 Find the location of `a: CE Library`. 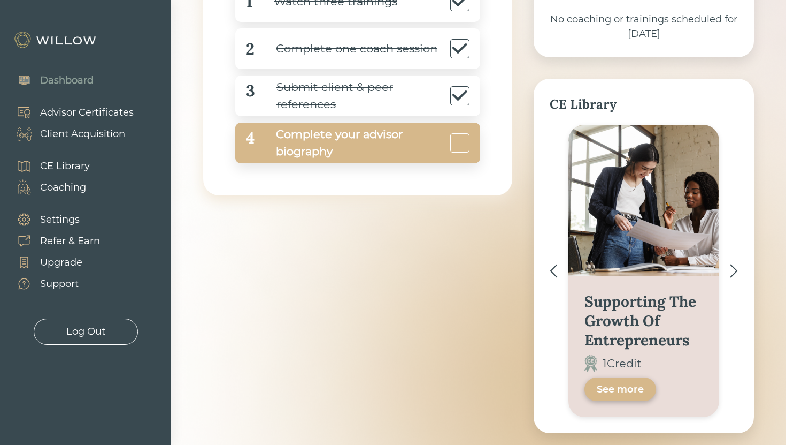

a: CE Library is located at coordinates (48, 166).